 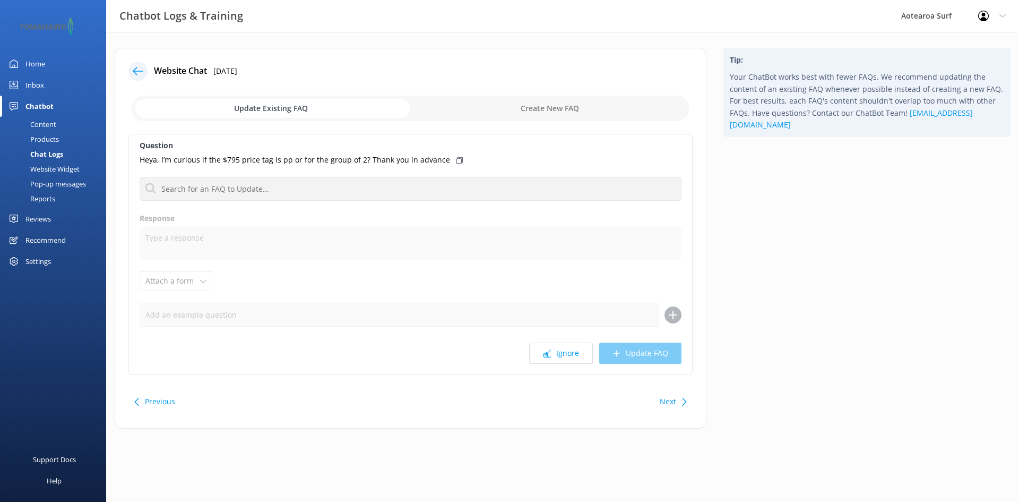 What do you see at coordinates (39, 106) in the screenshot?
I see `div: Chatbot` at bounding box center [39, 106].